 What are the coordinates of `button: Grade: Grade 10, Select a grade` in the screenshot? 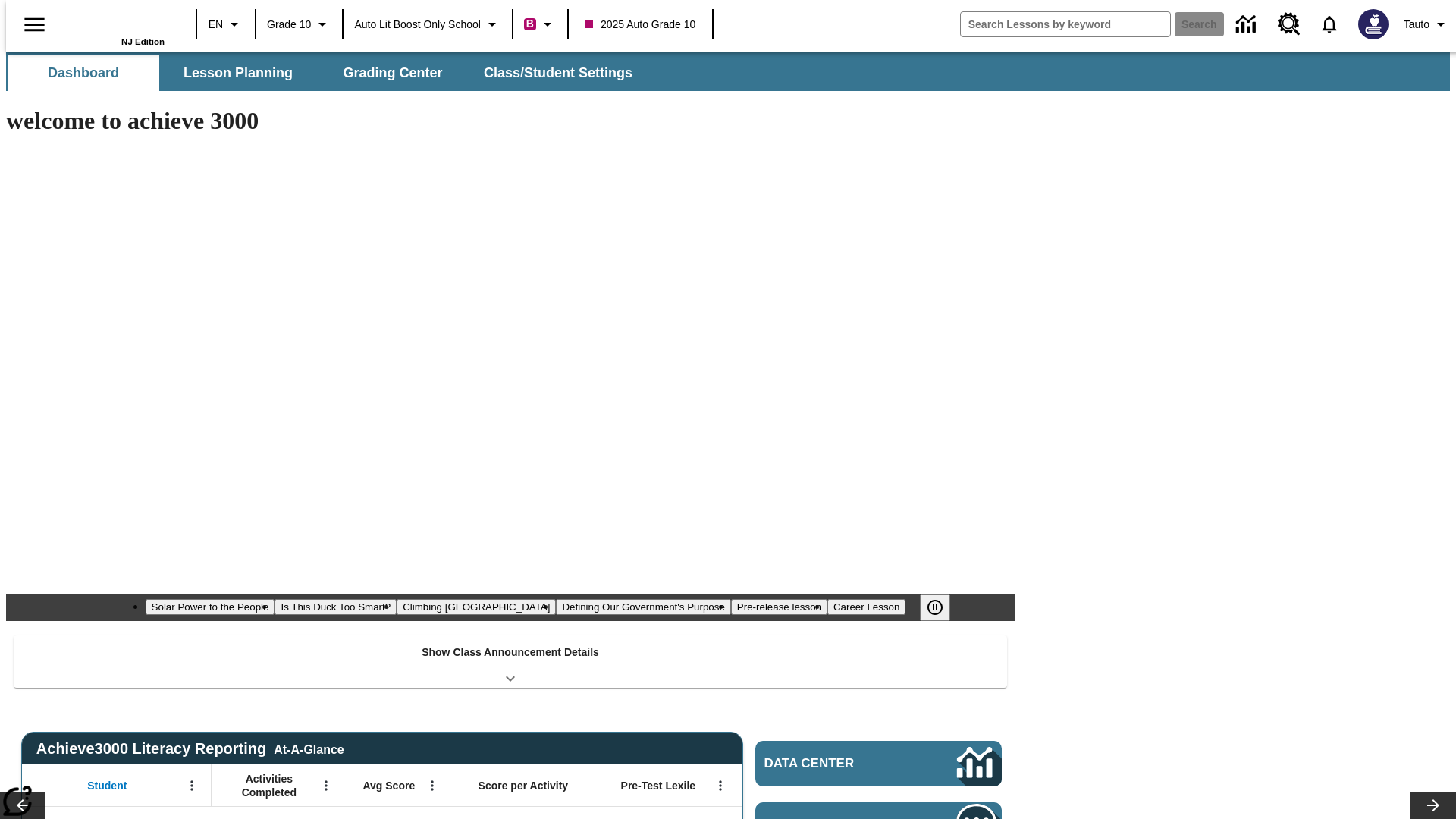 It's located at (299, 25).